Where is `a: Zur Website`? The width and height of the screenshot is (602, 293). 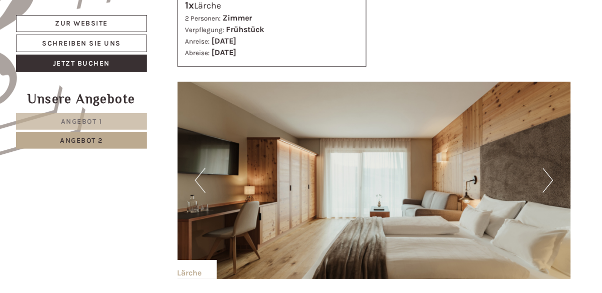
a: Zur Website is located at coordinates (82, 24).